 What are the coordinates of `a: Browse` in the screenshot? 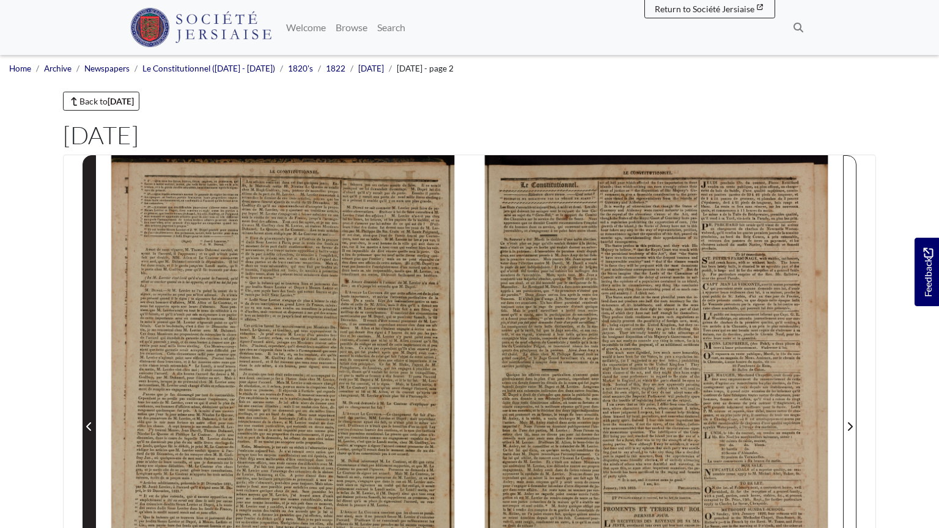 It's located at (351, 27).